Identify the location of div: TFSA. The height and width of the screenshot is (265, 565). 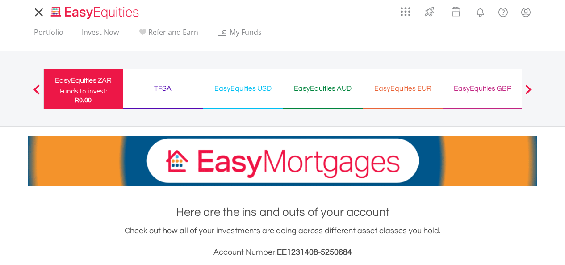
(163, 88).